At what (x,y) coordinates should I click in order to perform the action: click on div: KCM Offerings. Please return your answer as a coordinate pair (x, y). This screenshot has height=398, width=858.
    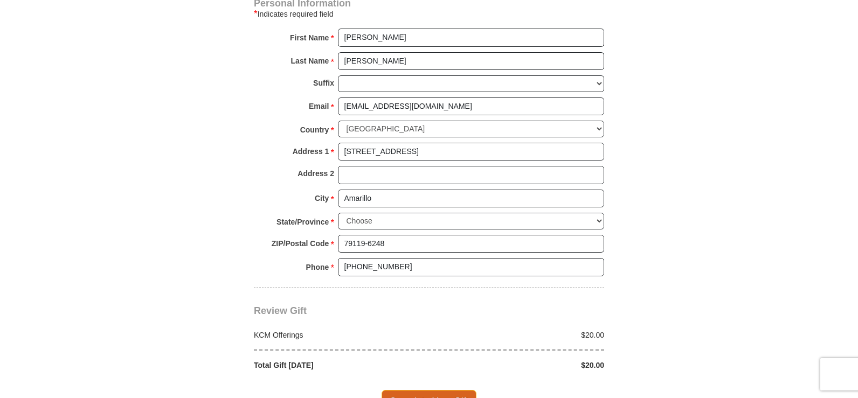
    Looking at the image, I should click on (339, 335).